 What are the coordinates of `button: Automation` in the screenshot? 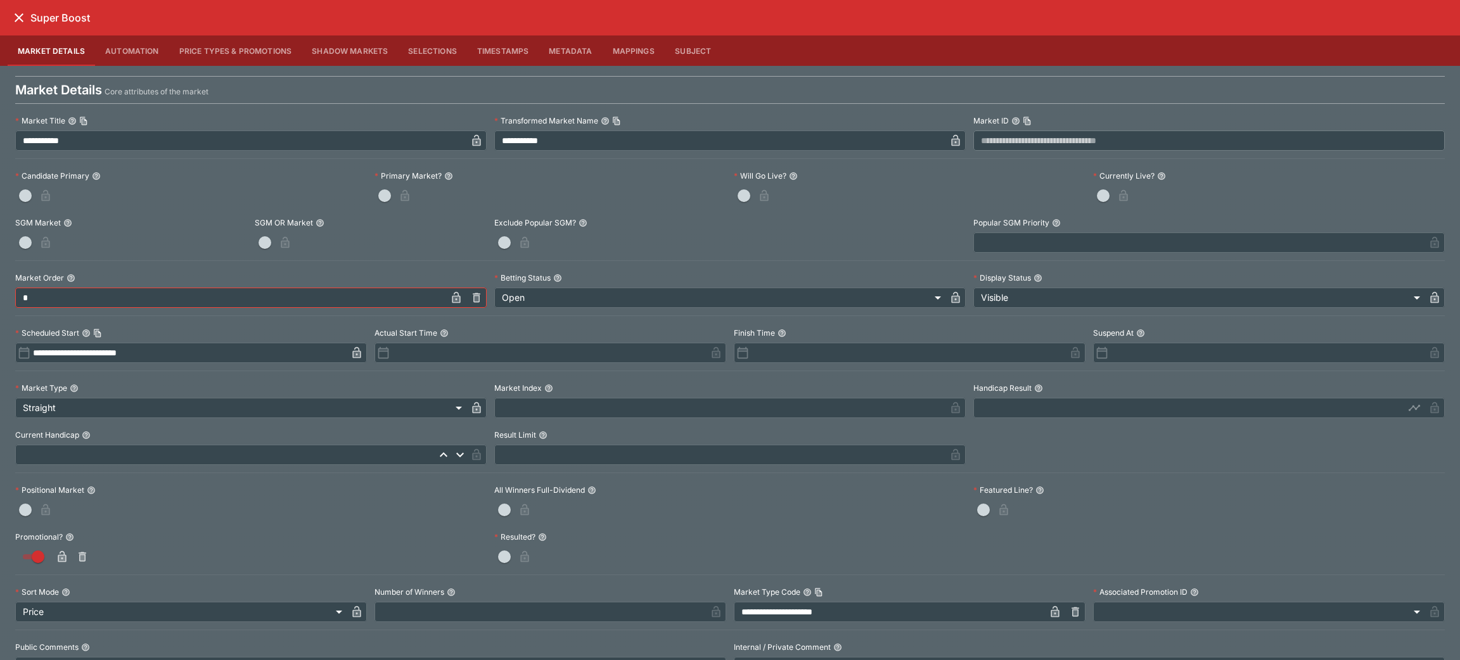 It's located at (132, 51).